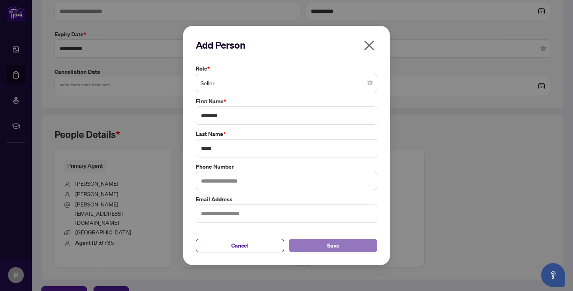  Describe the element at coordinates (287, 83) in the screenshot. I see `span: Seller` at that location.